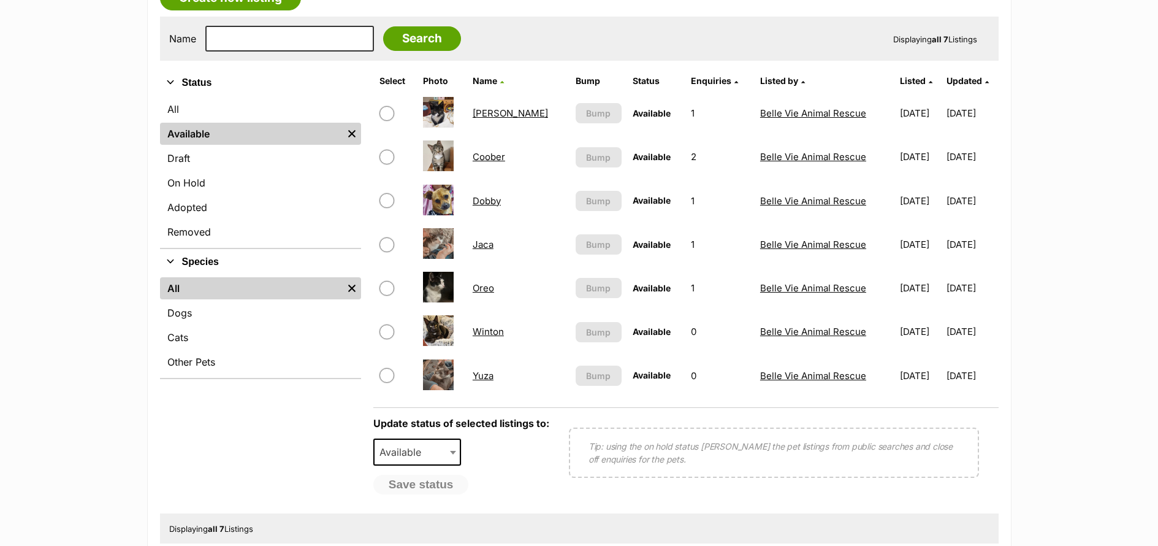 The height and width of the screenshot is (546, 1158). I want to click on a: On Hold, so click(261, 183).